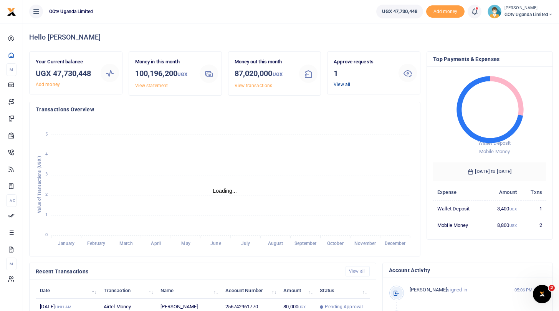 The height and width of the screenshot is (311, 559). What do you see at coordinates (400, 12) in the screenshot?
I see `a: UGX 47,730,448` at bounding box center [400, 12].